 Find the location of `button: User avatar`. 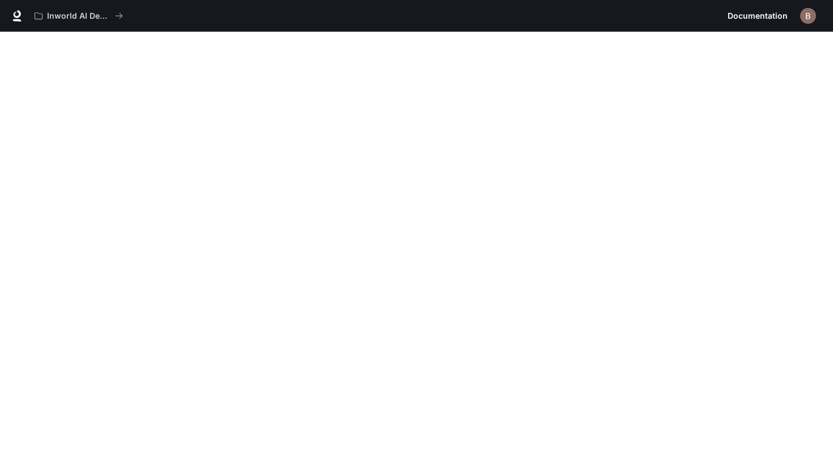

button: User avatar is located at coordinates (808, 16).